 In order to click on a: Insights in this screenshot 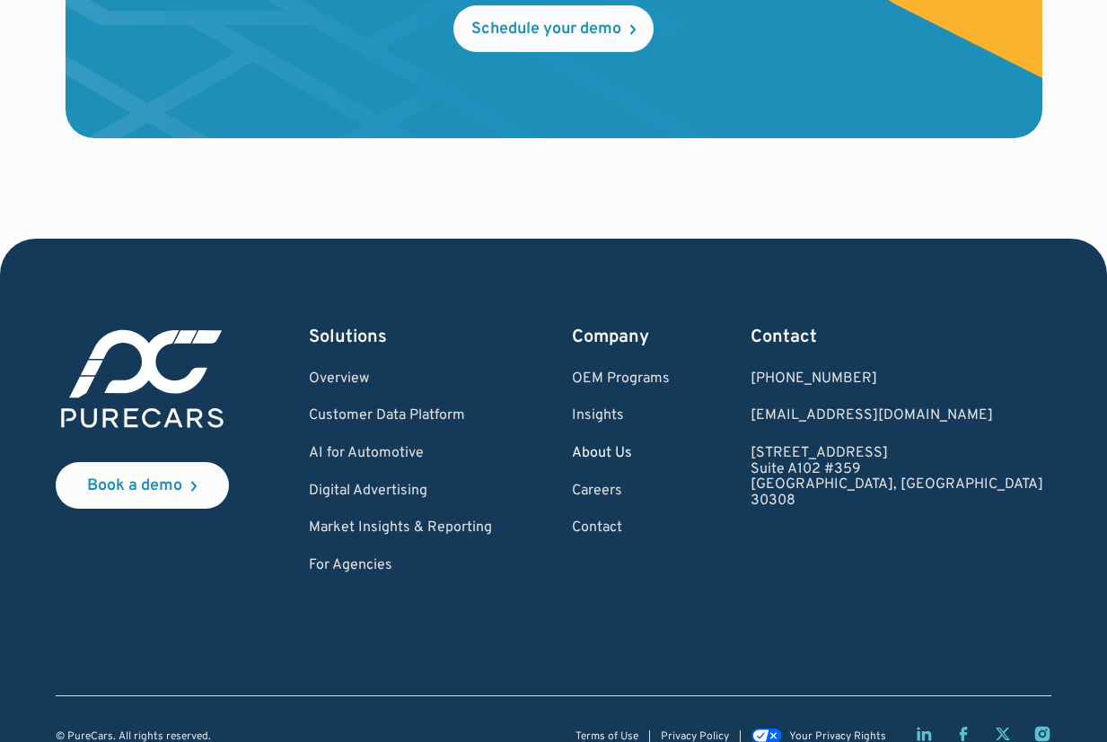, I will do `click(620, 416)`.